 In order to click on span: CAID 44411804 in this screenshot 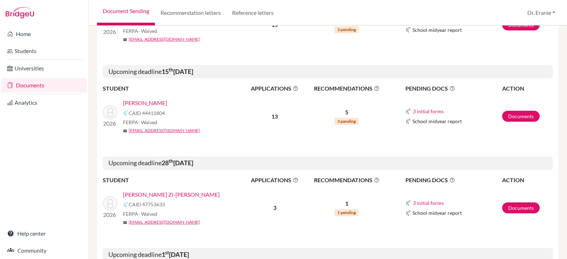, I will do `click(147, 113)`.